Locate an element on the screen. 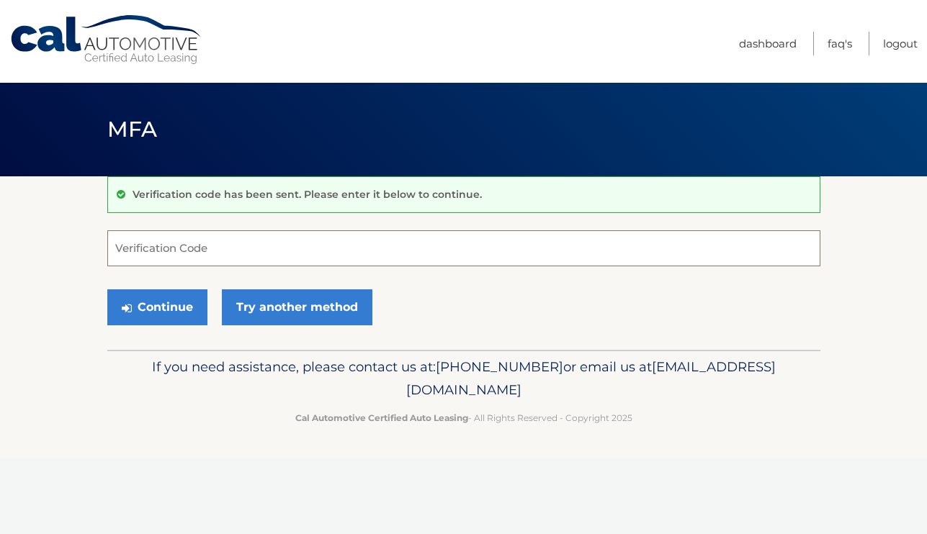 The width and height of the screenshot is (927, 534). a: Dashboard is located at coordinates (768, 43).